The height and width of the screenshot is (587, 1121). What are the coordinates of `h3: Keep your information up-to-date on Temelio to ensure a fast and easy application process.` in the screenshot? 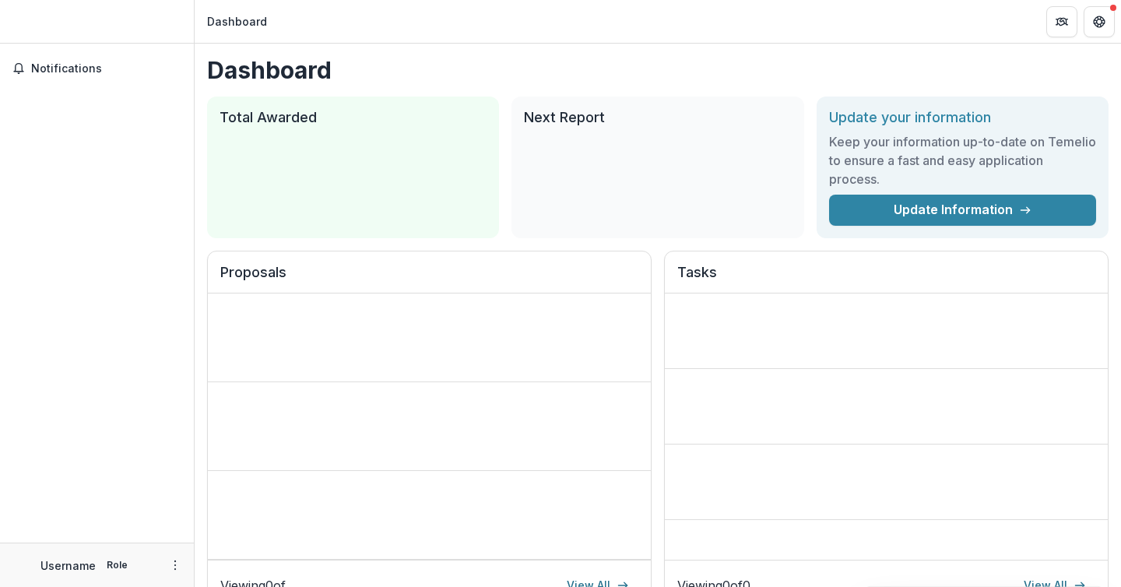 It's located at (962, 160).